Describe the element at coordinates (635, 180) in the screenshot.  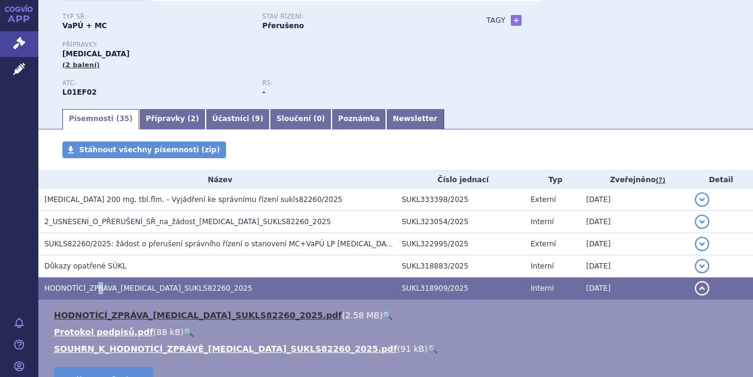
I see `th: Zveřejněno` at that location.